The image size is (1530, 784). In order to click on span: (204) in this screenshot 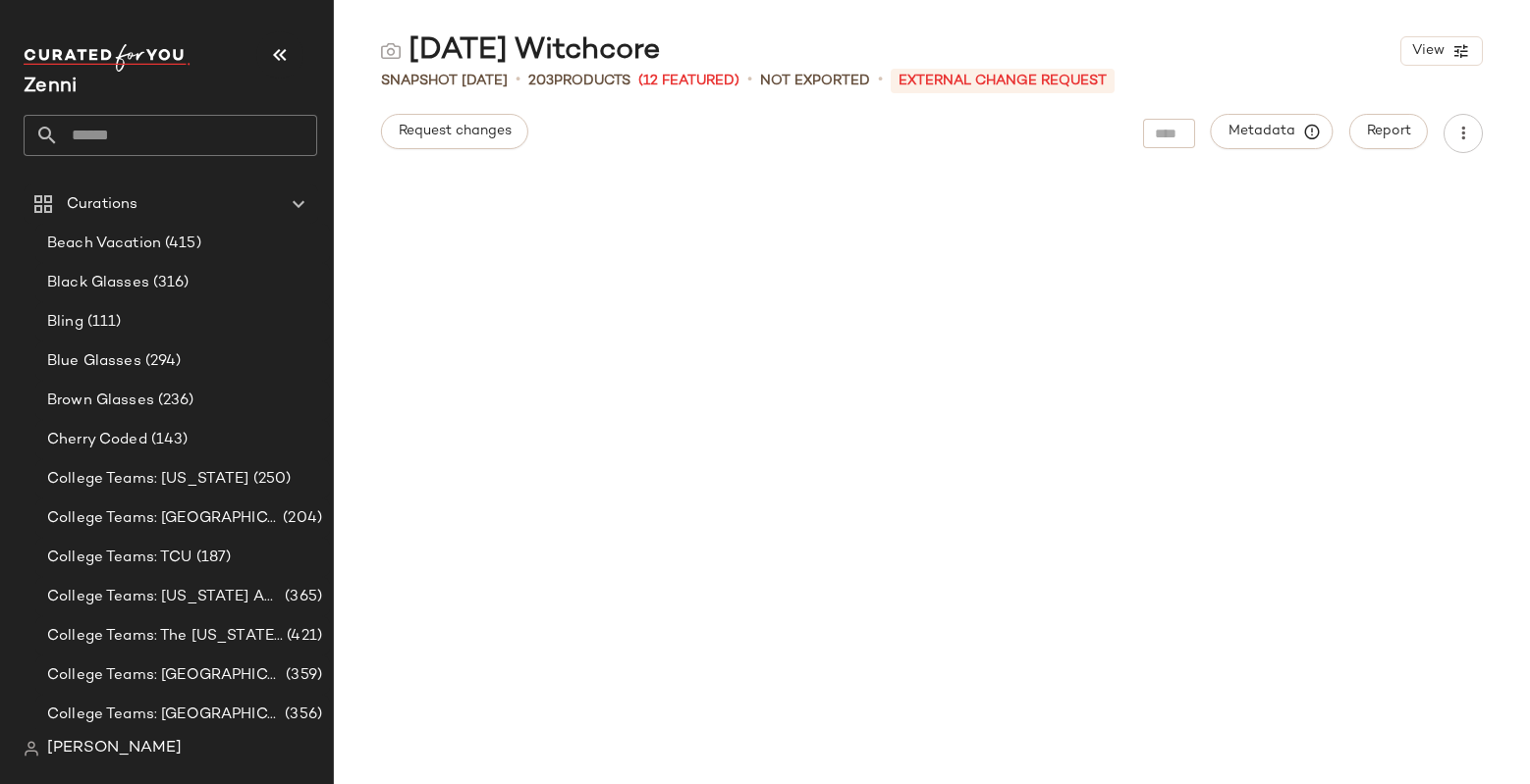, I will do `click(301, 518)`.